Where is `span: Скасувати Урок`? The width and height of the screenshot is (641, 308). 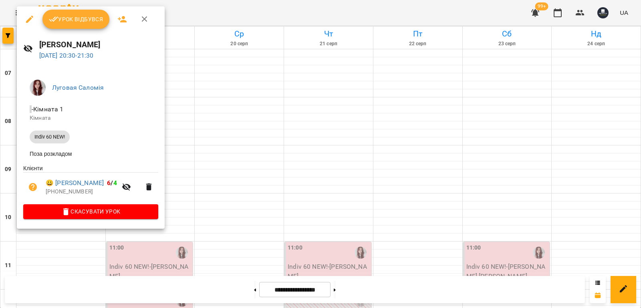 span: Скасувати Урок is located at coordinates (91, 212).